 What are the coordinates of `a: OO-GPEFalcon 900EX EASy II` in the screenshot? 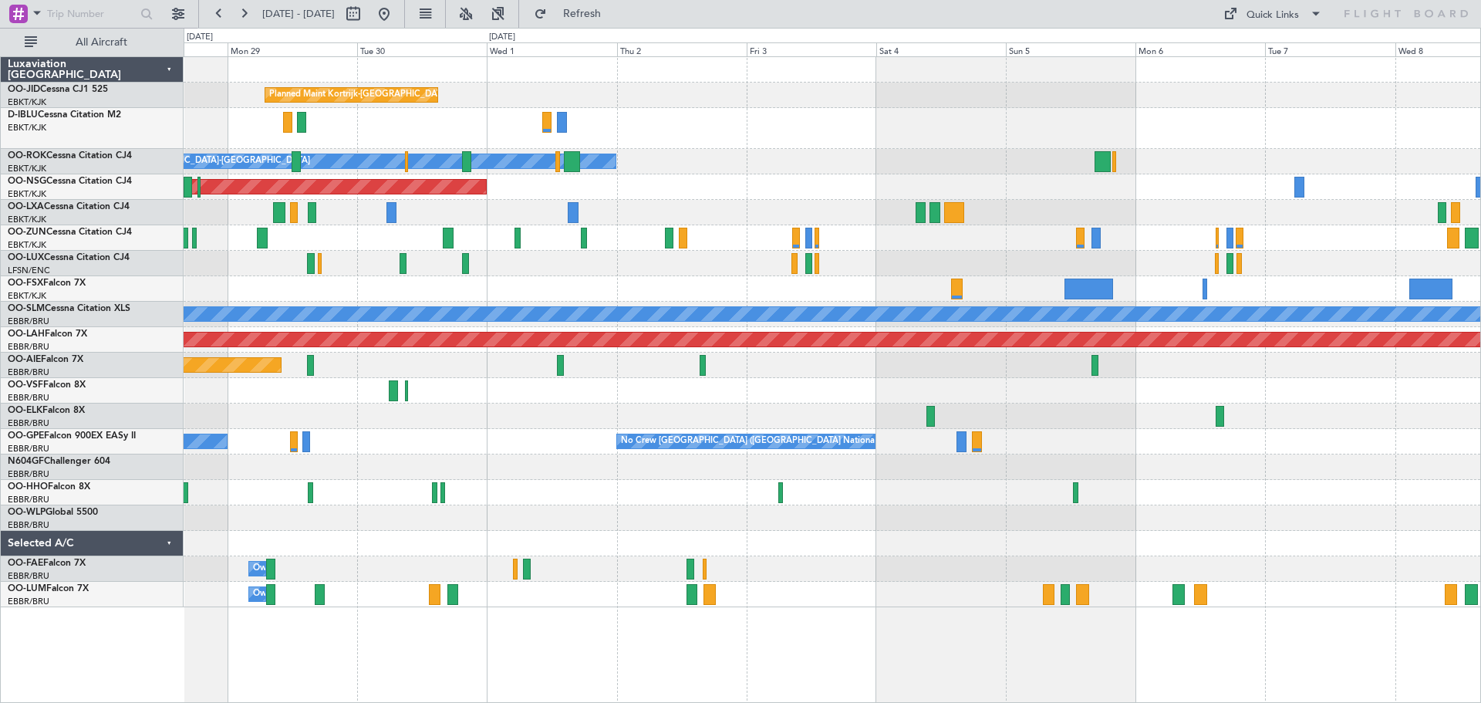 It's located at (72, 436).